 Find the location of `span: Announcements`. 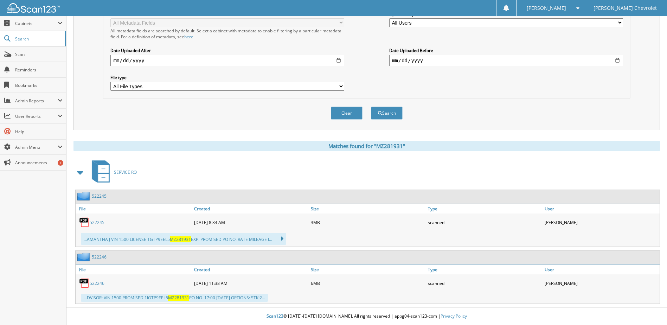

span: Announcements is located at coordinates (39, 162).